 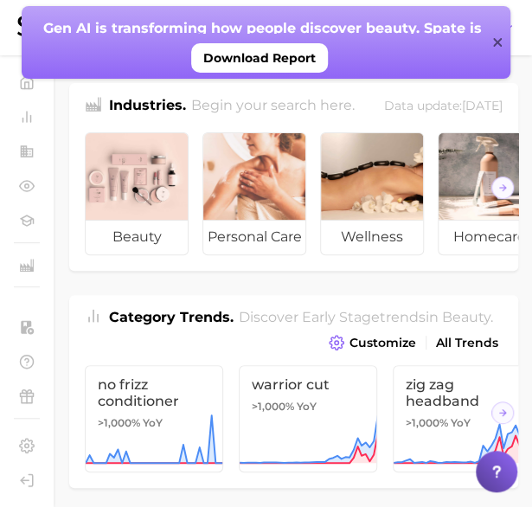 I want to click on a: All Trends, so click(x=467, y=343).